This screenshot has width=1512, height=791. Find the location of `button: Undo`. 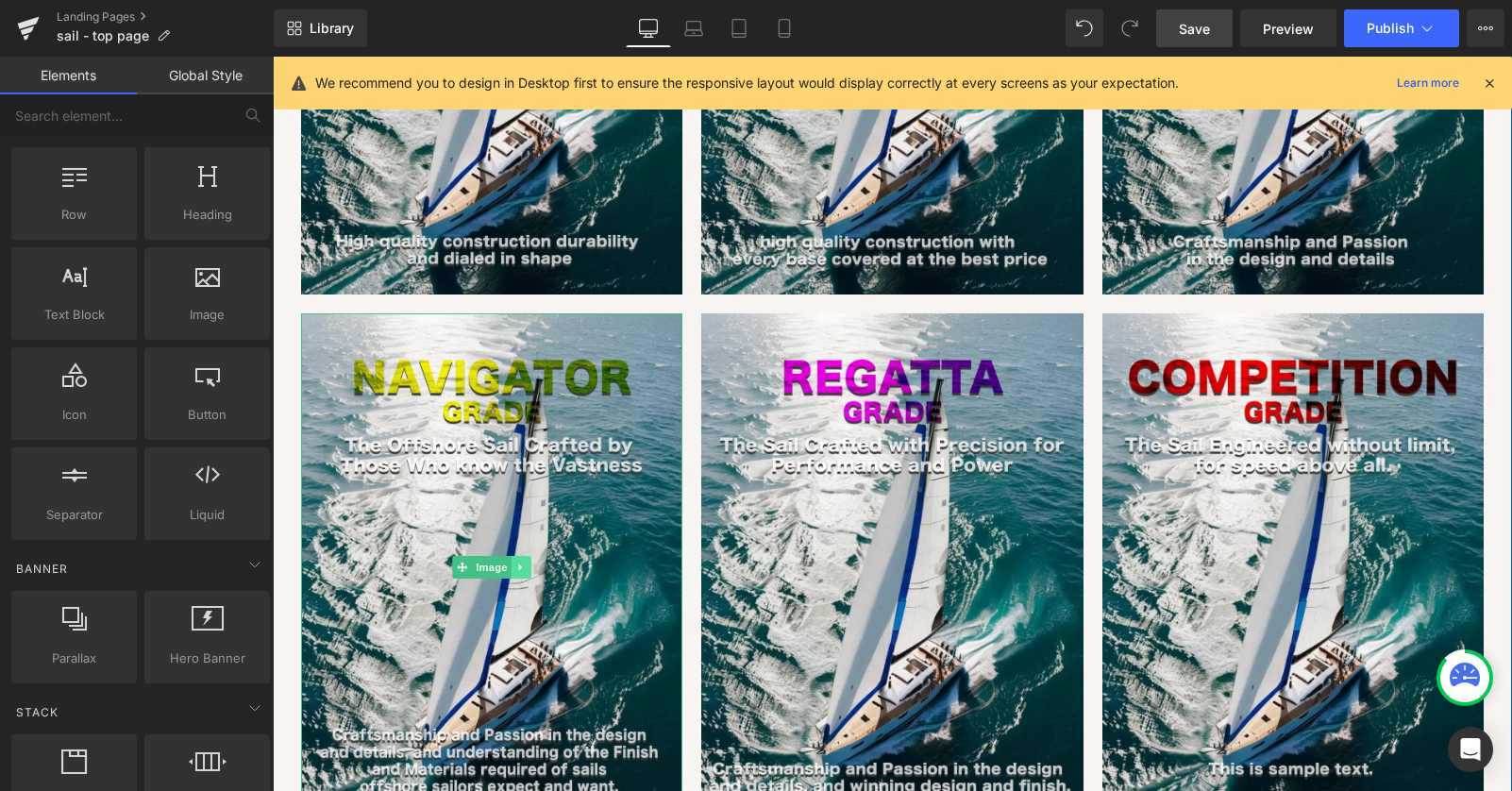

button: Undo is located at coordinates (1085, 29).